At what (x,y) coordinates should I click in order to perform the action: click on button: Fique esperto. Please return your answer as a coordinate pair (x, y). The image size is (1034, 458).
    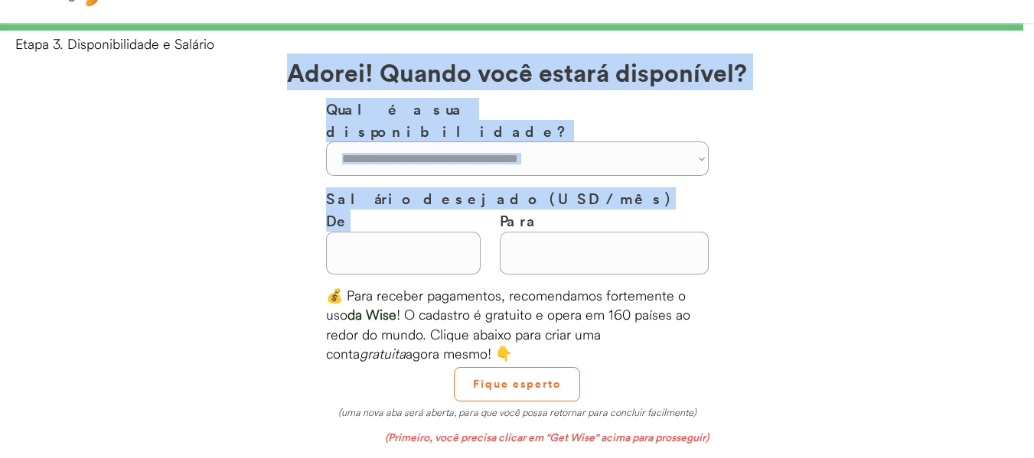
    Looking at the image, I should click on (517, 384).